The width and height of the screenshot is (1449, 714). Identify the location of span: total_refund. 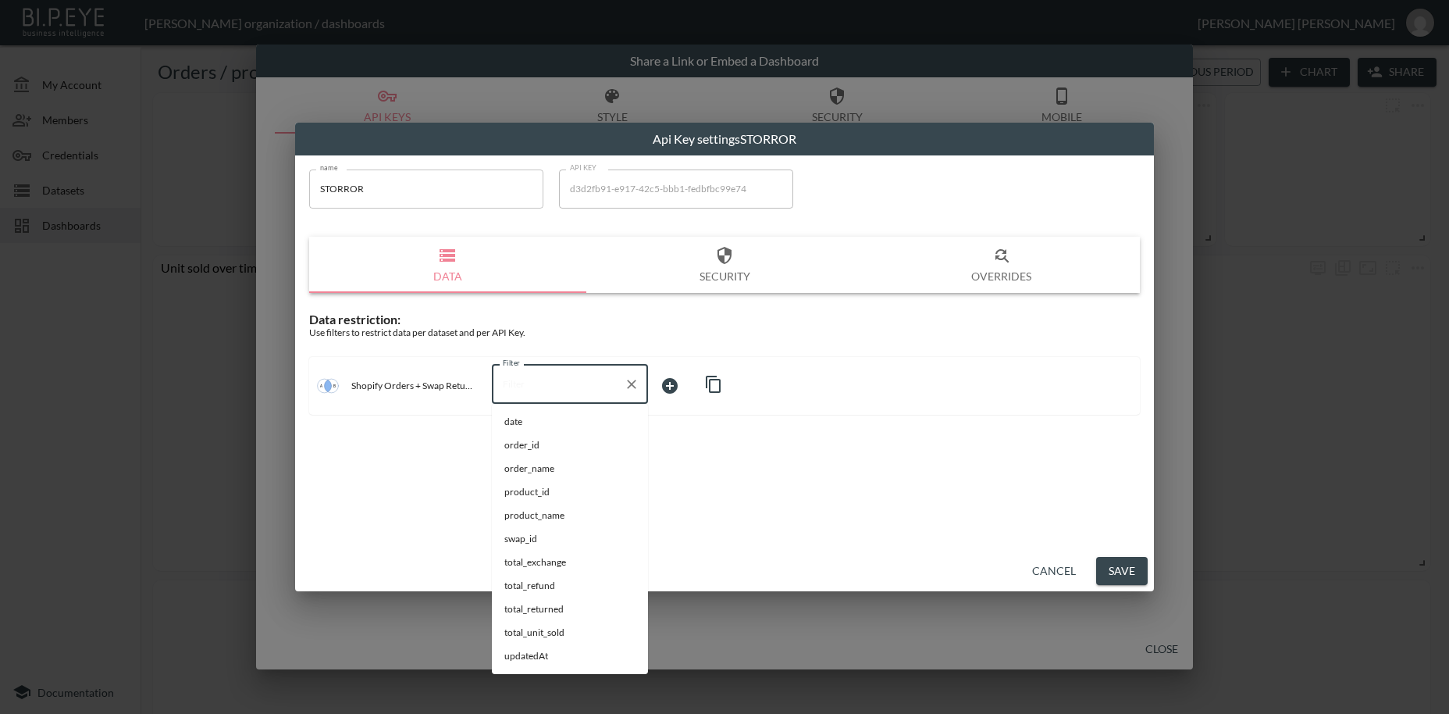
(570, 586).